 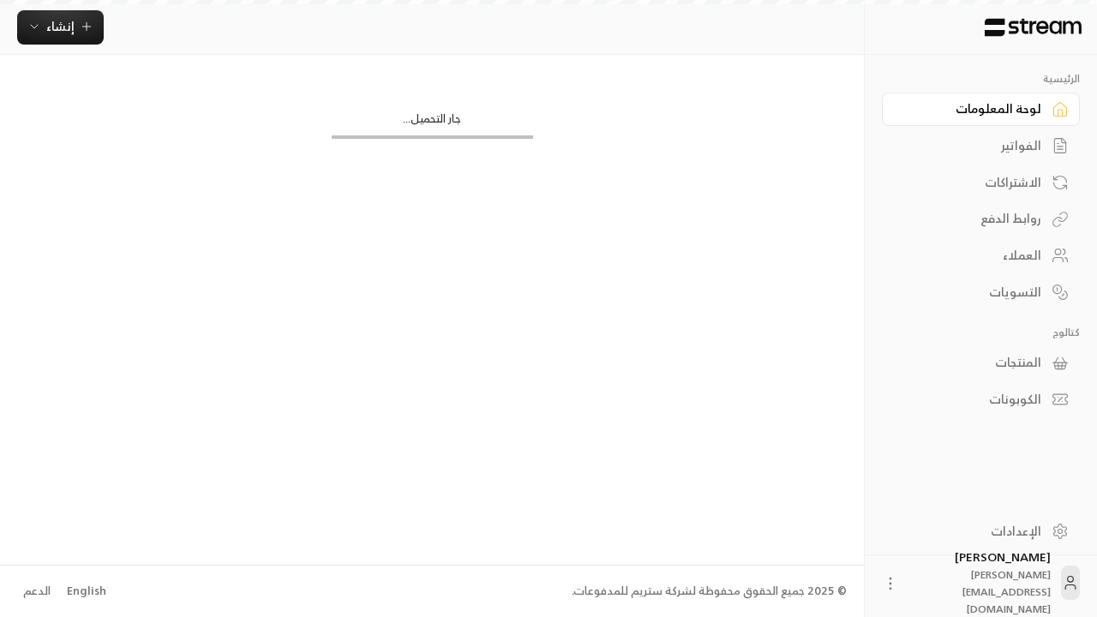 What do you see at coordinates (60, 27) in the screenshot?
I see `button: إنشاء` at bounding box center [60, 27].